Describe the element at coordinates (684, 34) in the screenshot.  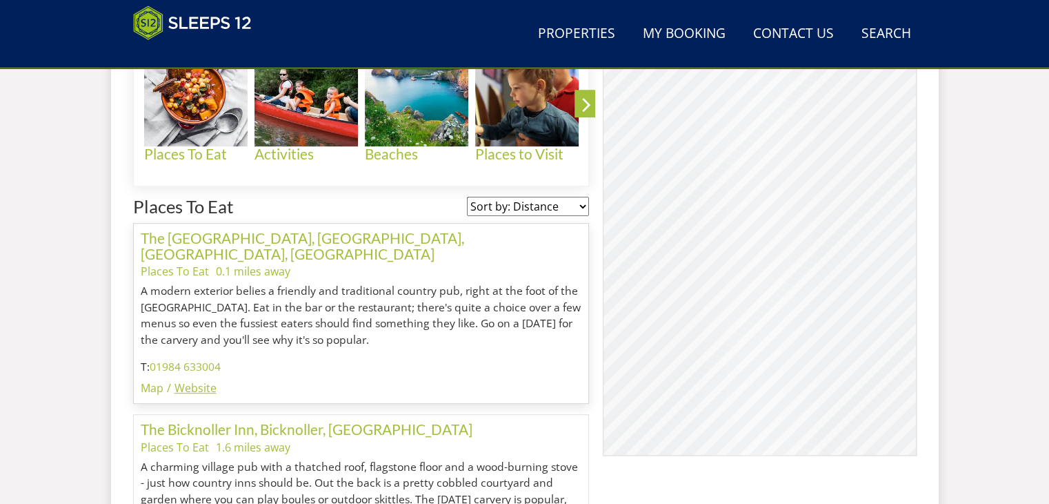
I see `a: My Booking` at that location.